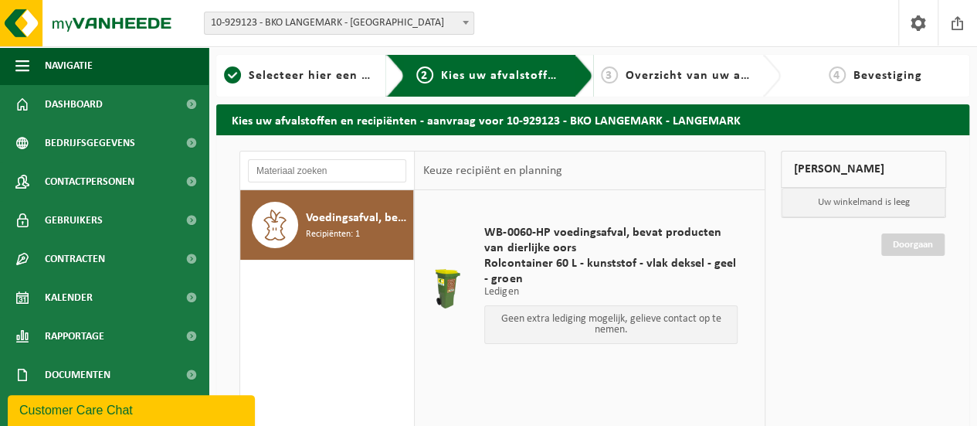  What do you see at coordinates (327, 225) in the screenshot?
I see `button: Voedingsafval, bevat producten van dierlijke oorsprong, onverpakt, categorie 3 Recipiënten: 1` at bounding box center [327, 225].